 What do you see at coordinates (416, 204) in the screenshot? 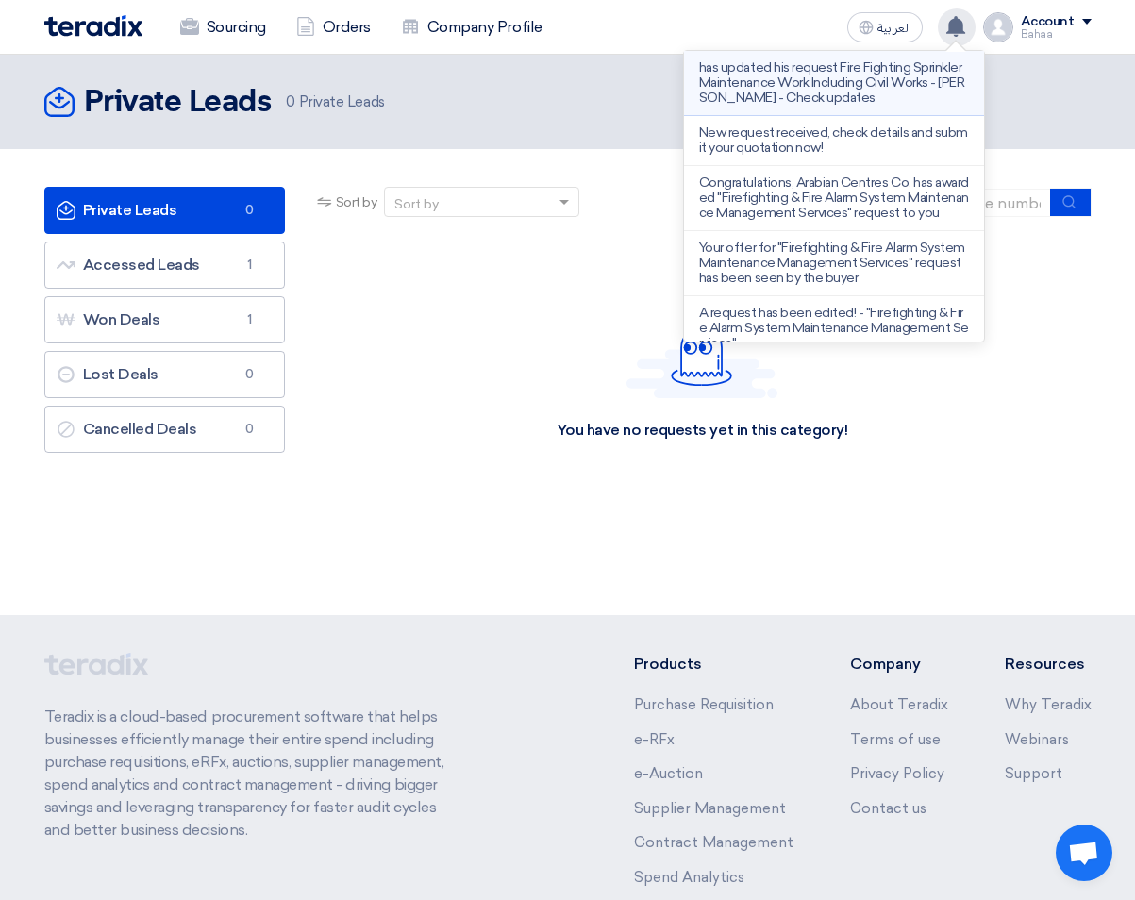
I see `div: Sort by` at bounding box center [416, 204].